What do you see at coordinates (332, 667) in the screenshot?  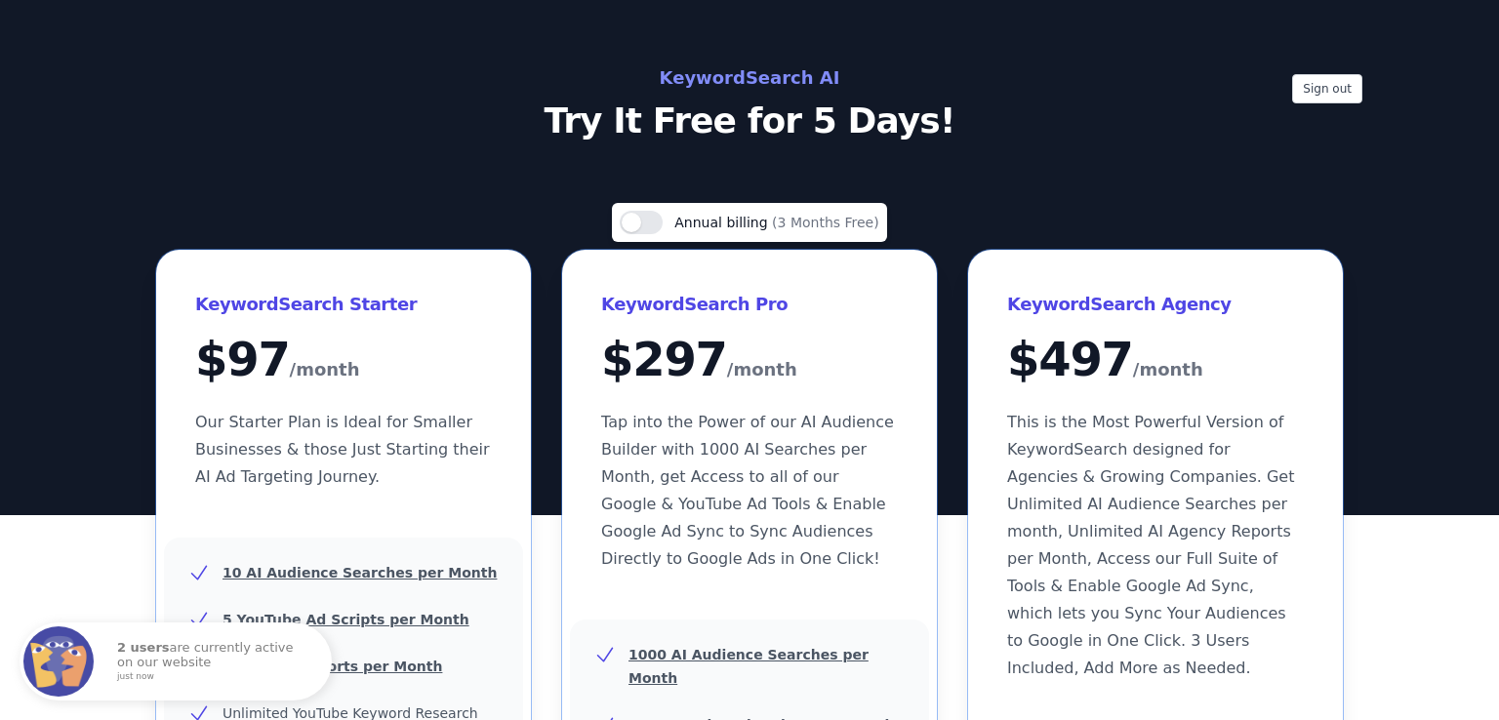 I see `u: 3 Agency Reports per Month` at bounding box center [332, 667].